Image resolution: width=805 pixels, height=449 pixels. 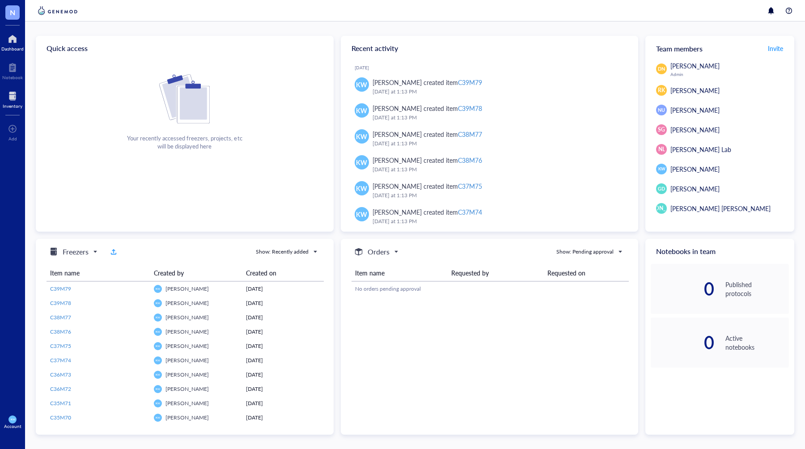 I want to click on a: C35M70, so click(x=98, y=418).